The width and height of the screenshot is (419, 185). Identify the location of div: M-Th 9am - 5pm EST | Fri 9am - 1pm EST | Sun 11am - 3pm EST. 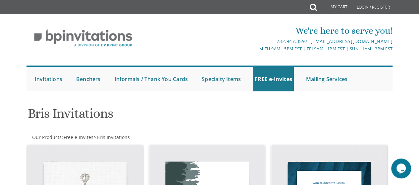
(271, 49).